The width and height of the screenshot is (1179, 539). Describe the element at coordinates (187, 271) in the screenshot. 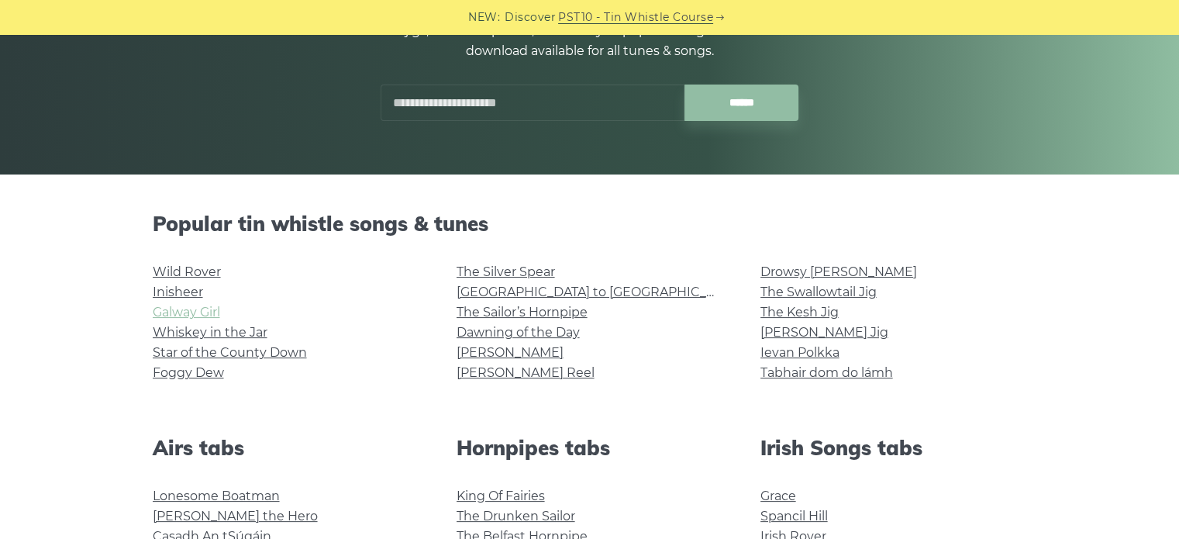

I see `a: Wild Rover` at that location.